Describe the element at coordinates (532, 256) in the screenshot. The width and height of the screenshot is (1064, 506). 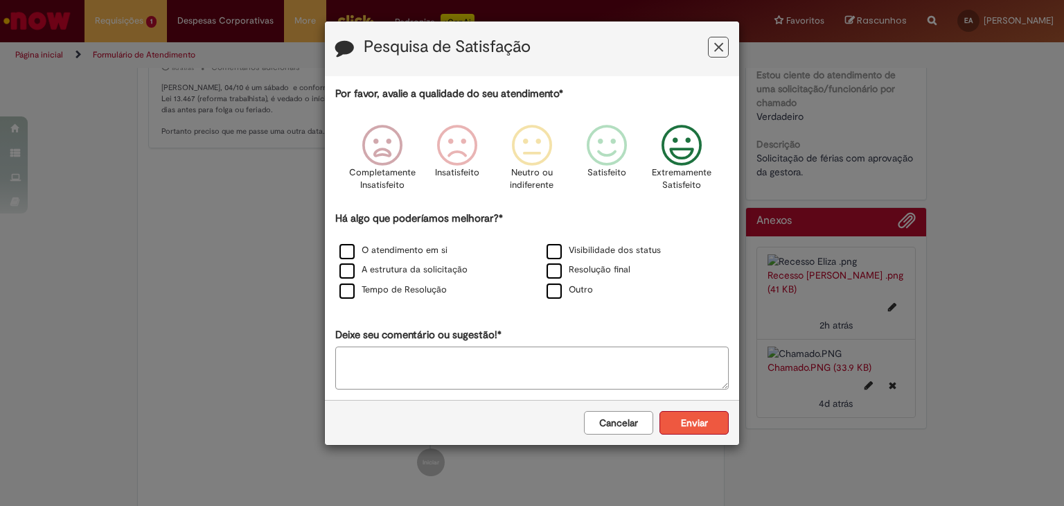
I see `div: Há algo que poderíamos melhorar?*` at that location.